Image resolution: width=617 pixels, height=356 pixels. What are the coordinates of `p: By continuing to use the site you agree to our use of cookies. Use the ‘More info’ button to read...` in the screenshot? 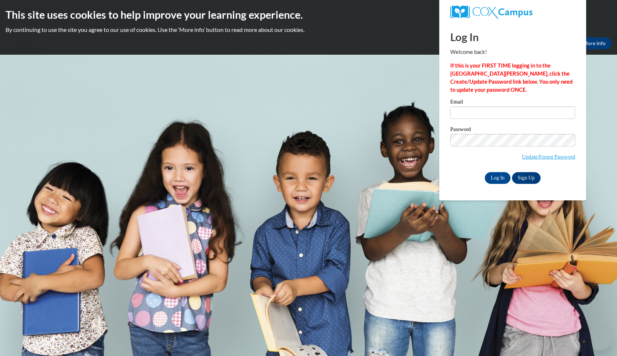 It's located at (308, 30).